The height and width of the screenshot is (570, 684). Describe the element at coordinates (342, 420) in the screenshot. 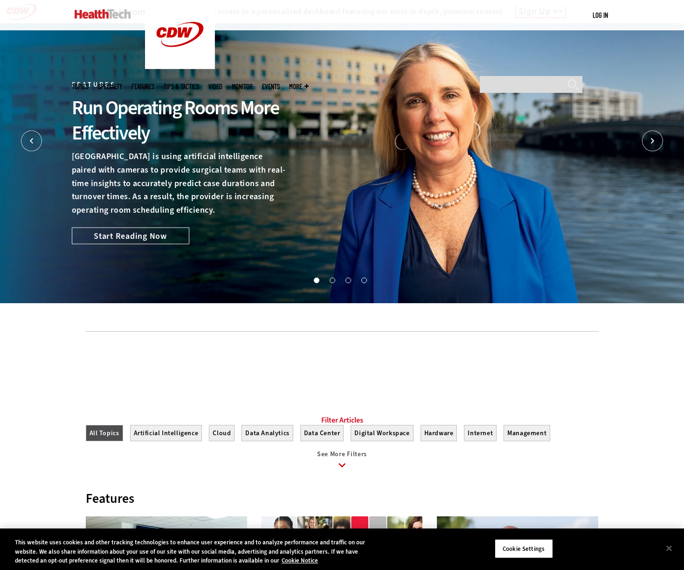

I see `a: Filter Articles` at that location.